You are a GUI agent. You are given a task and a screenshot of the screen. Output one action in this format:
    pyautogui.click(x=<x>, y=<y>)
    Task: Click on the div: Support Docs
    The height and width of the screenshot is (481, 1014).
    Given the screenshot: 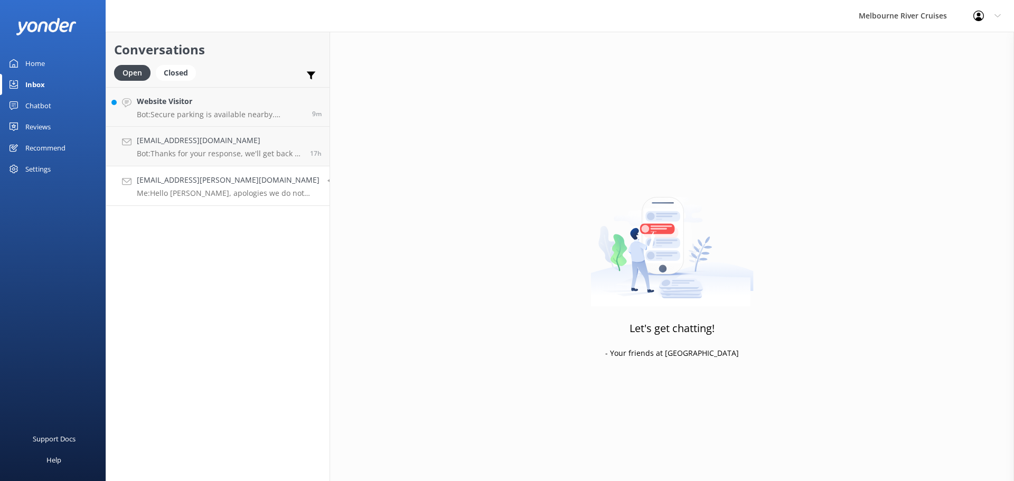 What is the action you would take?
    pyautogui.click(x=54, y=439)
    